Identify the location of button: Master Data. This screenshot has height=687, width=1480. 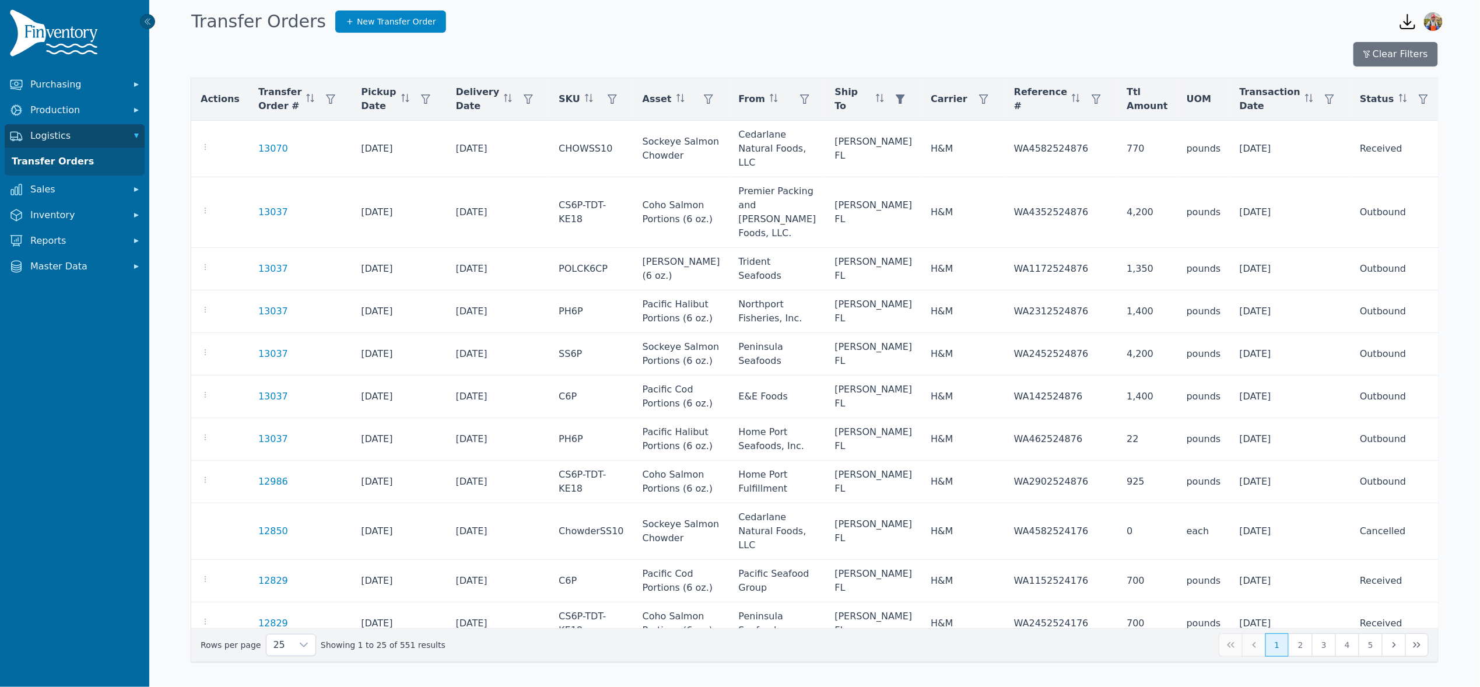
(75, 266).